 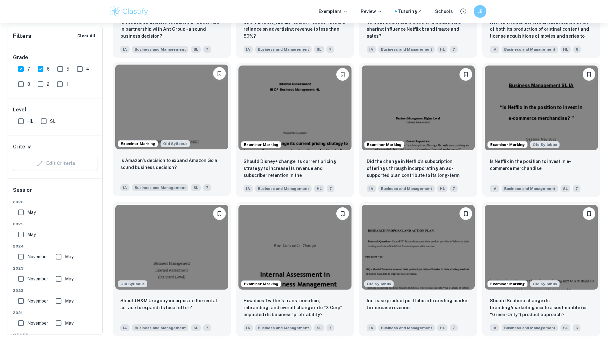 I want to click on p: Increase product portfolio into existing market to increase revenue, so click(x=418, y=304).